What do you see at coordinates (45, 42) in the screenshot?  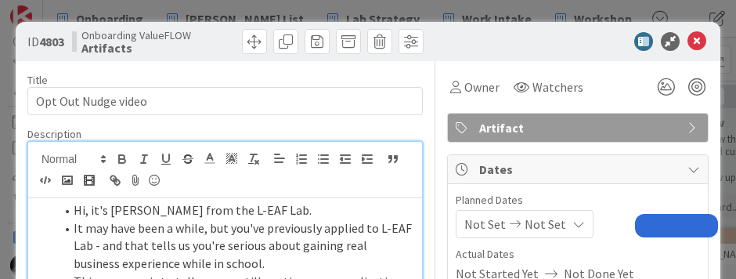 I see `span: ID` at bounding box center [45, 42].